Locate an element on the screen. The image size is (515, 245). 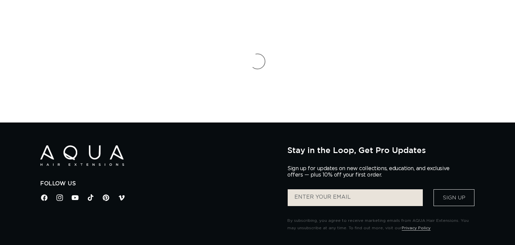
a: Privacy Policy is located at coordinates (416, 228).